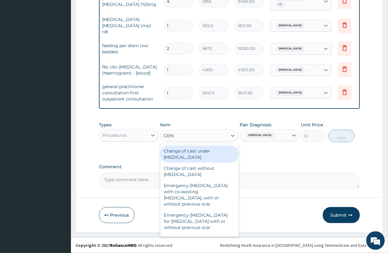  I want to click on label: Item, so click(166, 125).